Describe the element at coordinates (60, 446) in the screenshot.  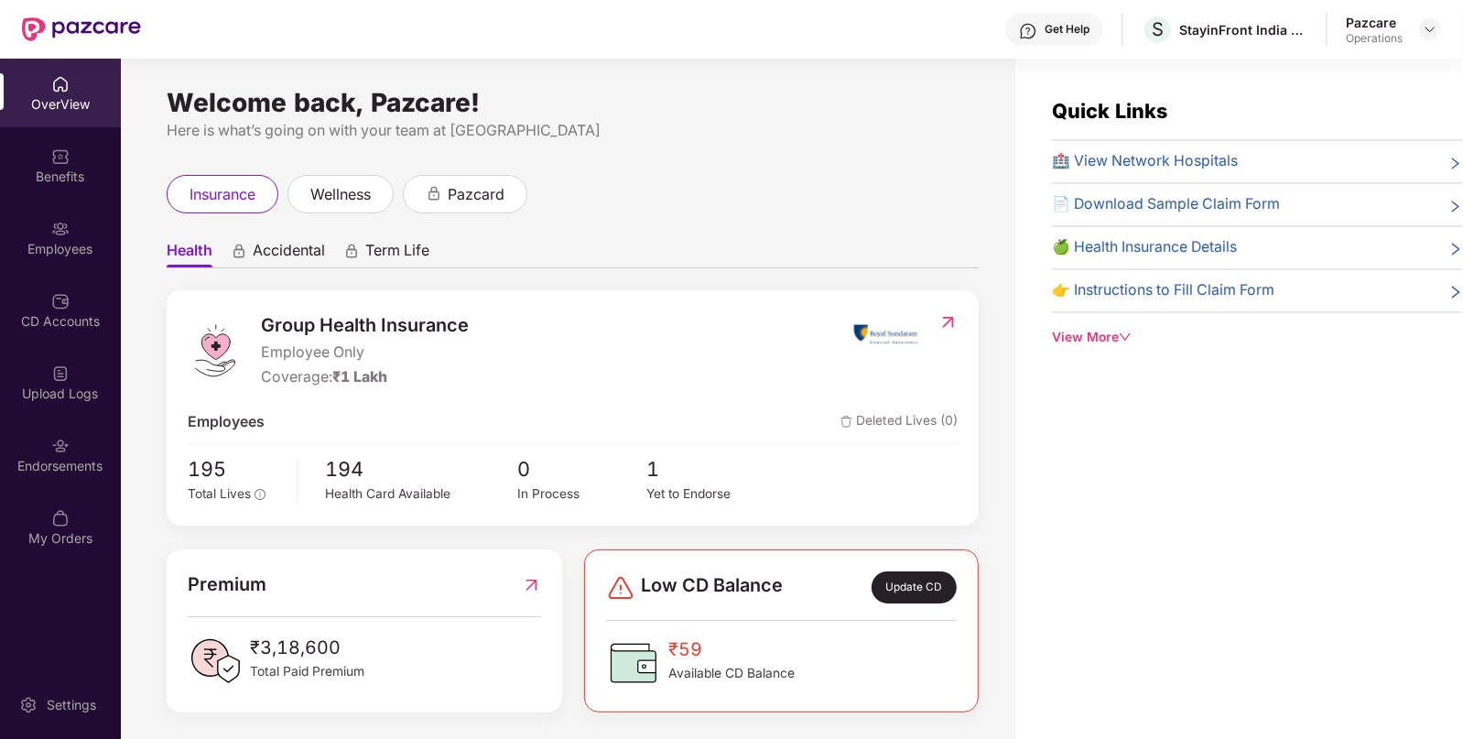
I see `img: svg+xml;base64,PHN2ZyBpZD0iRW5kb3JzZW1lbnRzIiB4bWxucz0iaHR0cDovL3d3dy53My5vcmcvMjAwMC9zdmciIHdpZH...` at that location.